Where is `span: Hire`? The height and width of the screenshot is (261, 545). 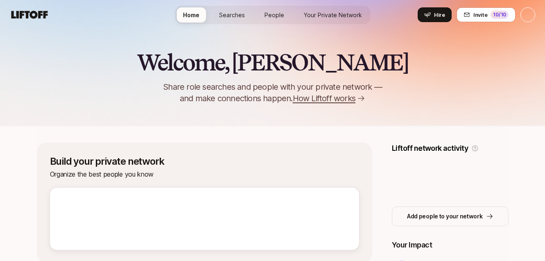
span: Hire is located at coordinates (439, 15).